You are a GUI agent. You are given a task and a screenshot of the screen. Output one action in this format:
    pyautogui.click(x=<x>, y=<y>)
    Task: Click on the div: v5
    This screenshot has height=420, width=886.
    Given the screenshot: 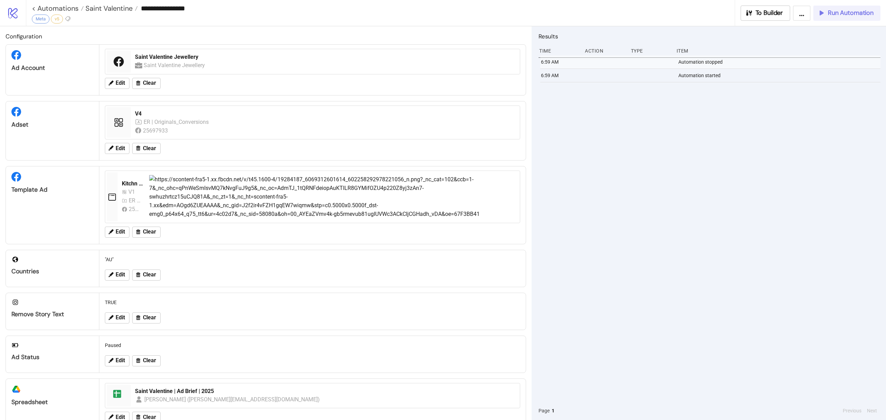 What is the action you would take?
    pyautogui.click(x=57, y=19)
    